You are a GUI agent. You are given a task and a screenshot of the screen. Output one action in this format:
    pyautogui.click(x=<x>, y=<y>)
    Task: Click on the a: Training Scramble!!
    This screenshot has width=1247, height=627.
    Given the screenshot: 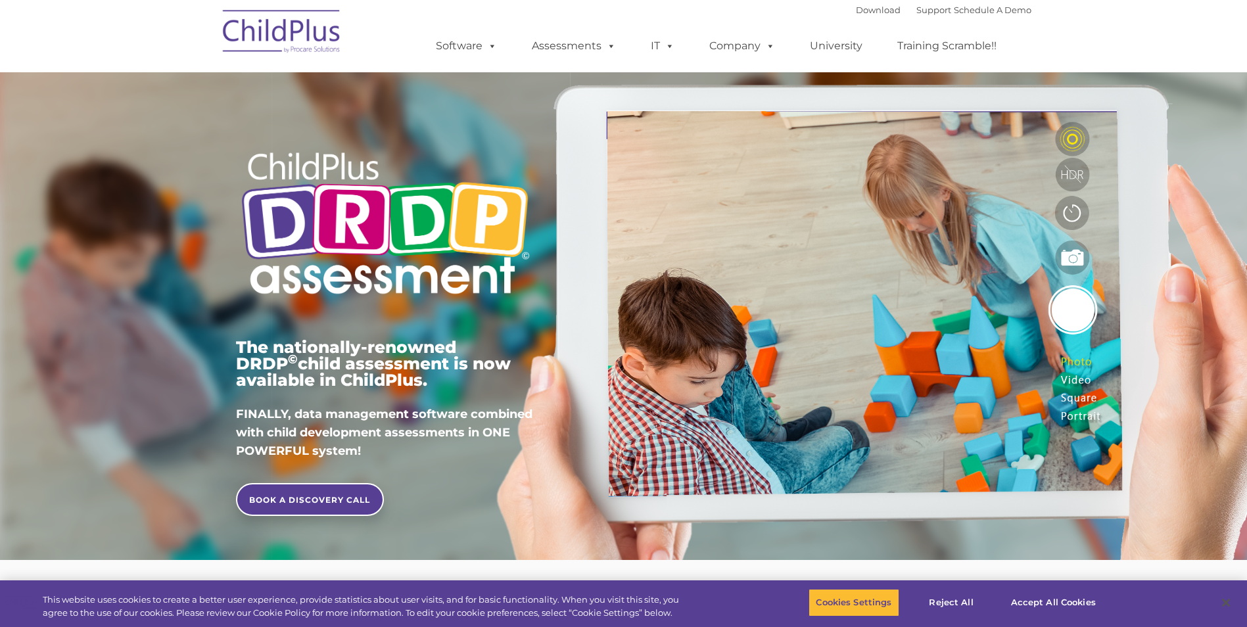 What is the action you would take?
    pyautogui.click(x=946, y=46)
    